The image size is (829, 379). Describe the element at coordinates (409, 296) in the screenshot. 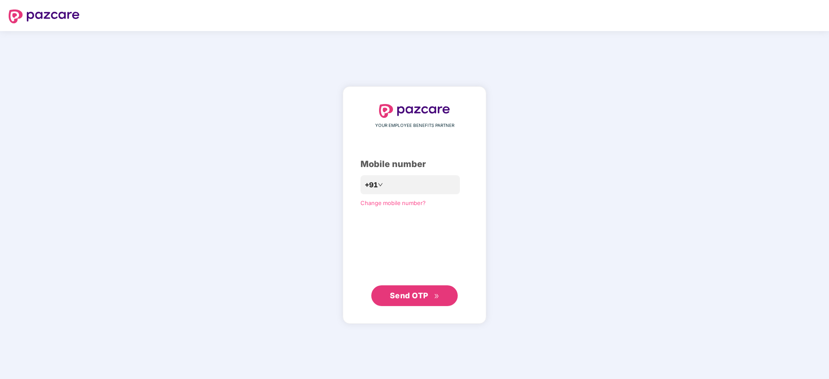

I see `span: Send OTP` at that location.